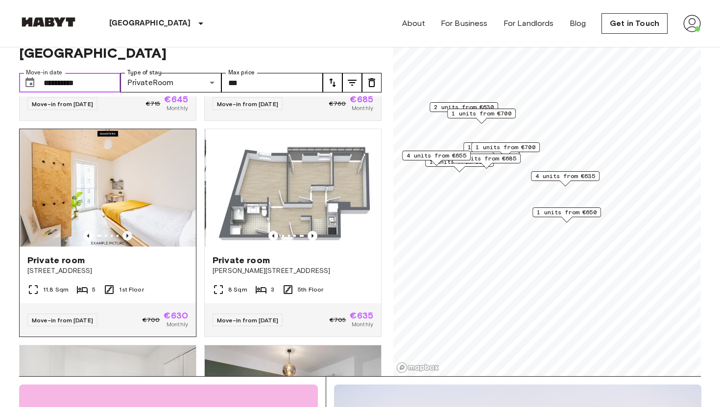  I want to click on a: About, so click(413, 23).